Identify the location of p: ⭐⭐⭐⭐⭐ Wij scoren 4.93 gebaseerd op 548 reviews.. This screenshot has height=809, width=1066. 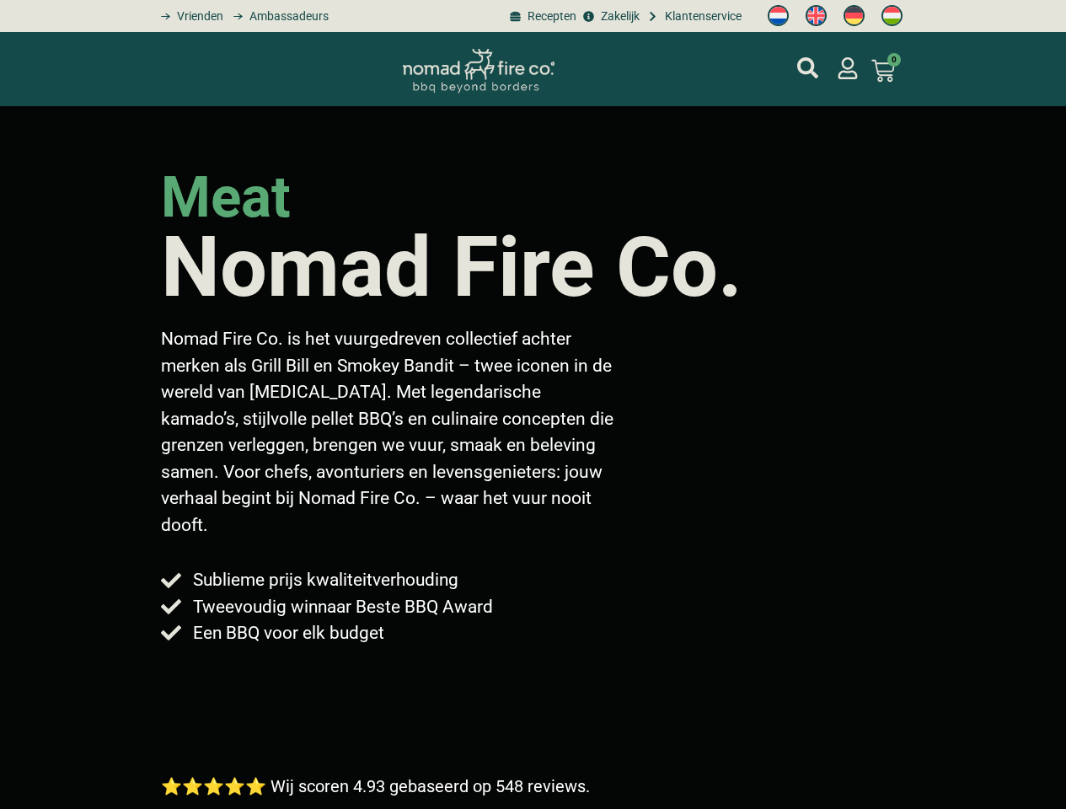
(375, 786).